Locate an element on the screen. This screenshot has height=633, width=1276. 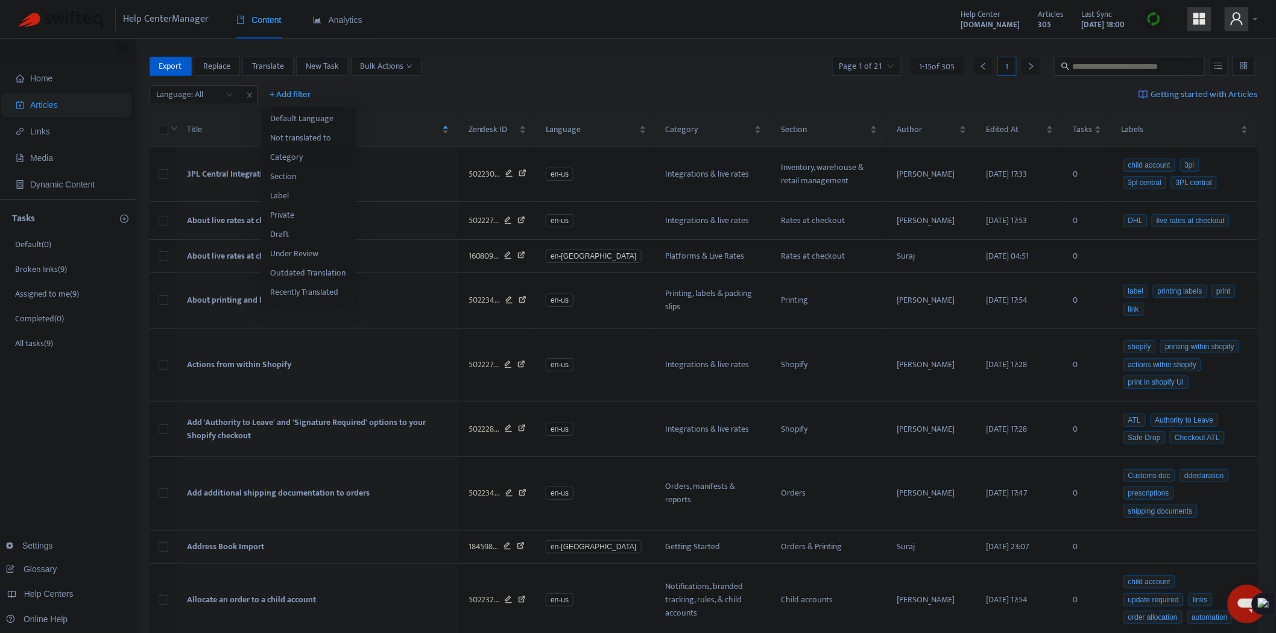
span: 502230 ... is located at coordinates (484, 174).